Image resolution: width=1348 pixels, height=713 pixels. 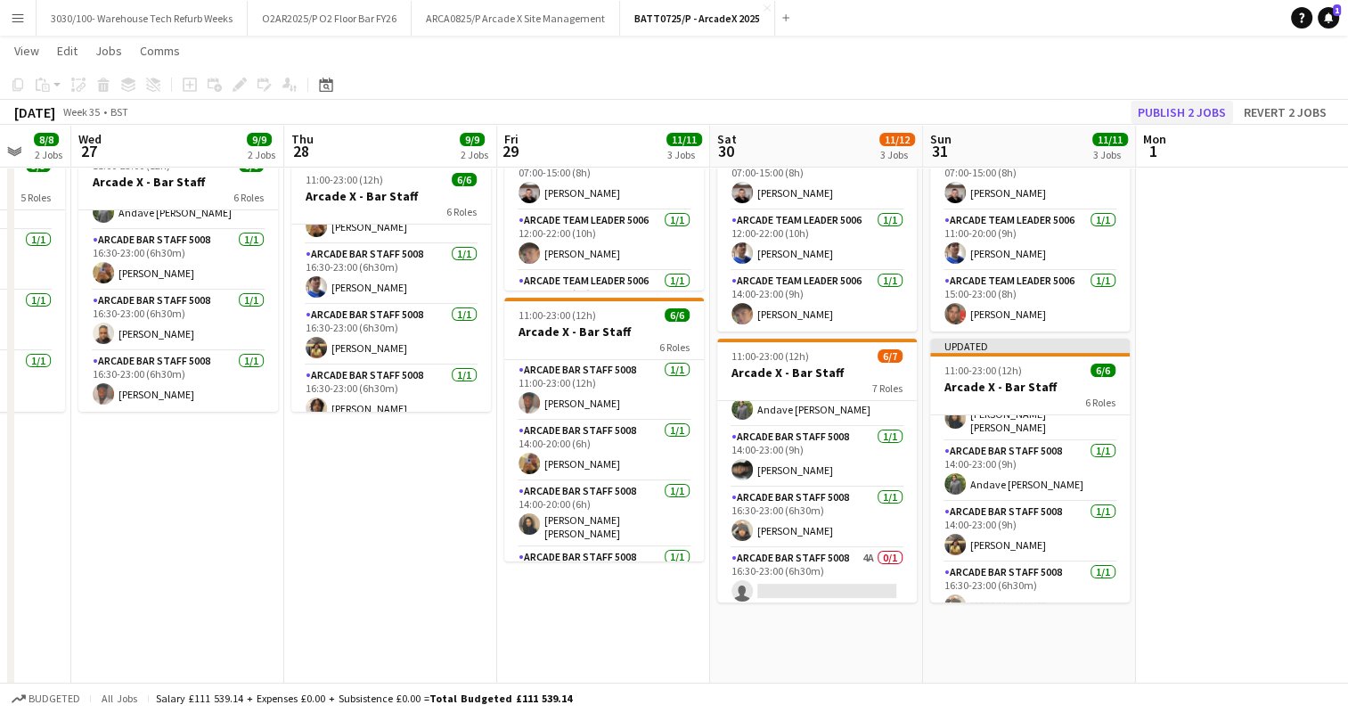 What do you see at coordinates (897, 139) in the screenshot?
I see `span: 11/12` at bounding box center [897, 139].